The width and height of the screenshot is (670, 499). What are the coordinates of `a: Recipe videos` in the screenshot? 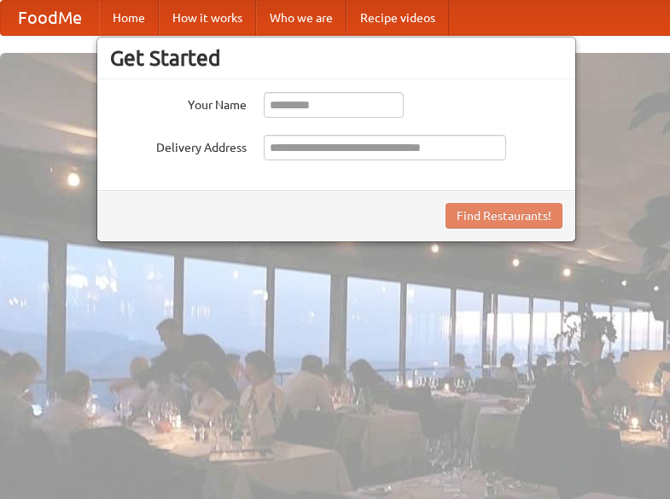 It's located at (398, 18).